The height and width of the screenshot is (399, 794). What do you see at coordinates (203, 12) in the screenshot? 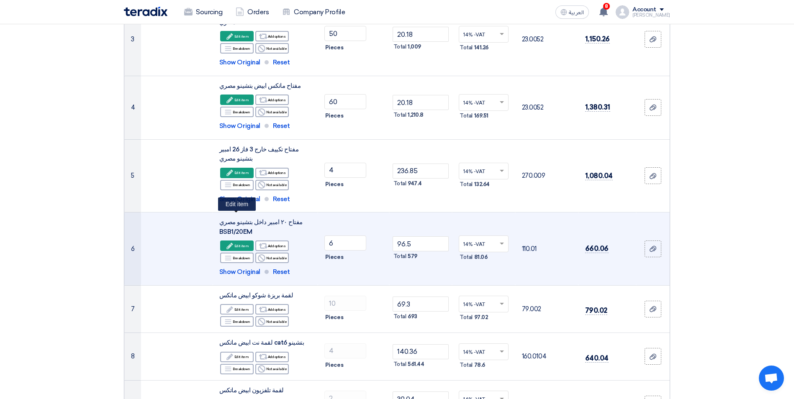
I see `a: Sourcing` at bounding box center [203, 12].